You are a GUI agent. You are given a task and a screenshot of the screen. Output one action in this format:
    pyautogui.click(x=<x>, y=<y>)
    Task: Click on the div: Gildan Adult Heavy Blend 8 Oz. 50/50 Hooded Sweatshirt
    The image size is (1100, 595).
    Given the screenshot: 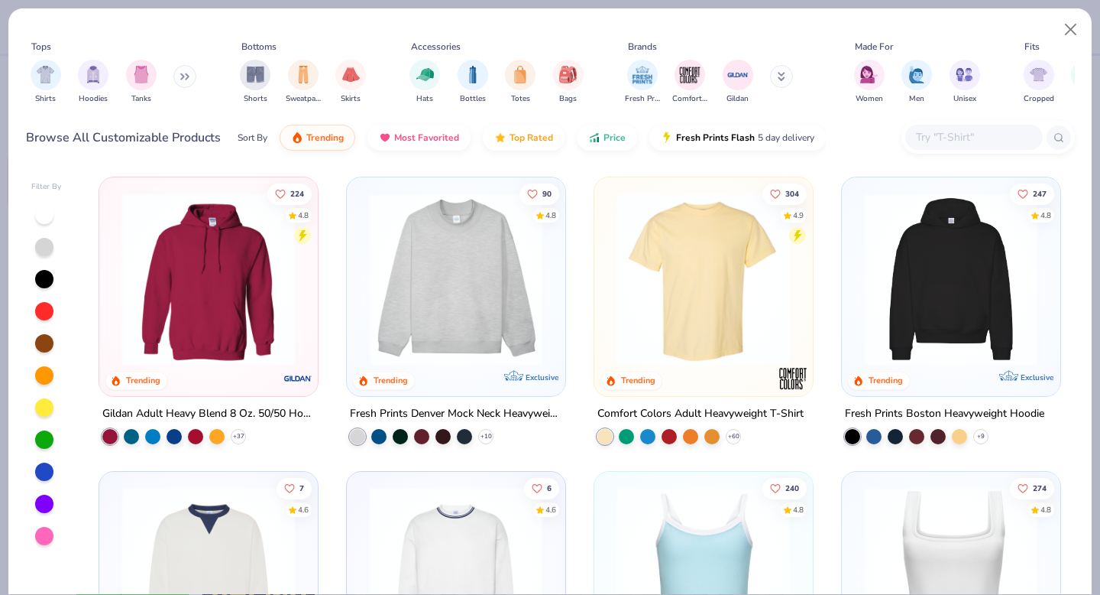 What is the action you would take?
    pyautogui.click(x=209, y=413)
    